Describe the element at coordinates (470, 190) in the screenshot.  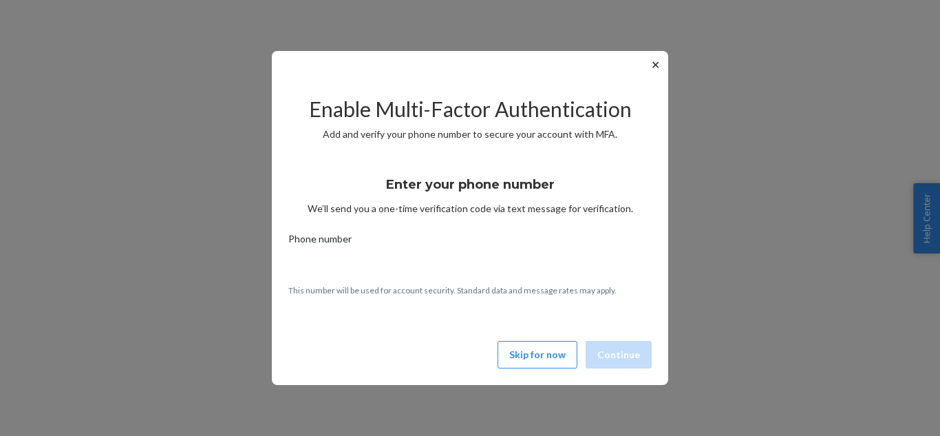
I see `div: We’ll send you a one-time verification code via text message for verification.` at that location.